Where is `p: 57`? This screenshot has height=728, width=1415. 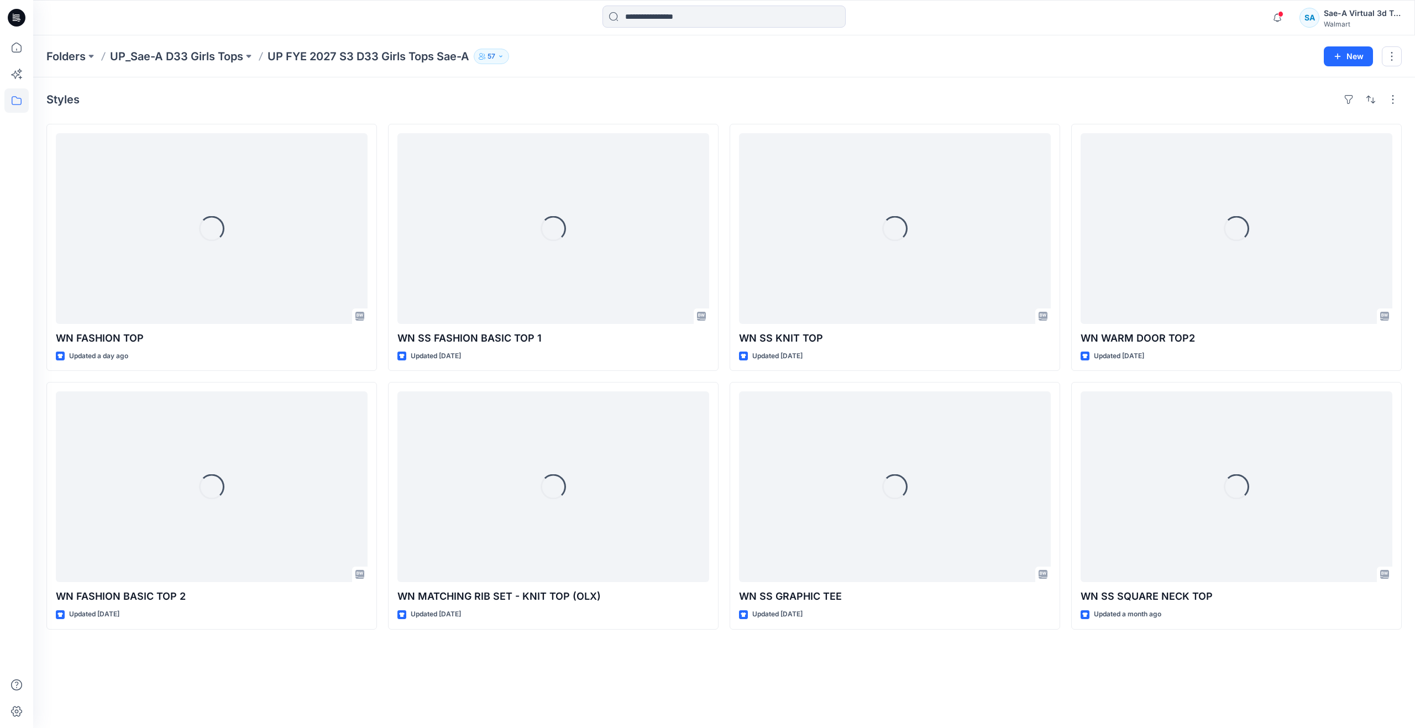
p: 57 is located at coordinates (491, 56).